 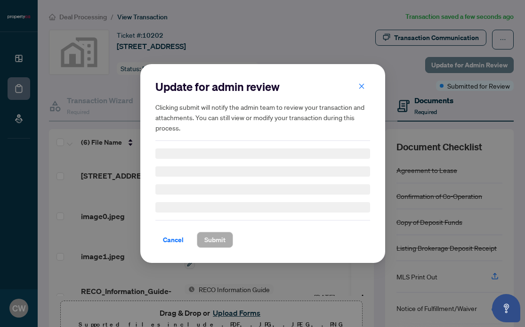 What do you see at coordinates (263, 87) in the screenshot?
I see `h2: Update for admin review` at bounding box center [263, 87].